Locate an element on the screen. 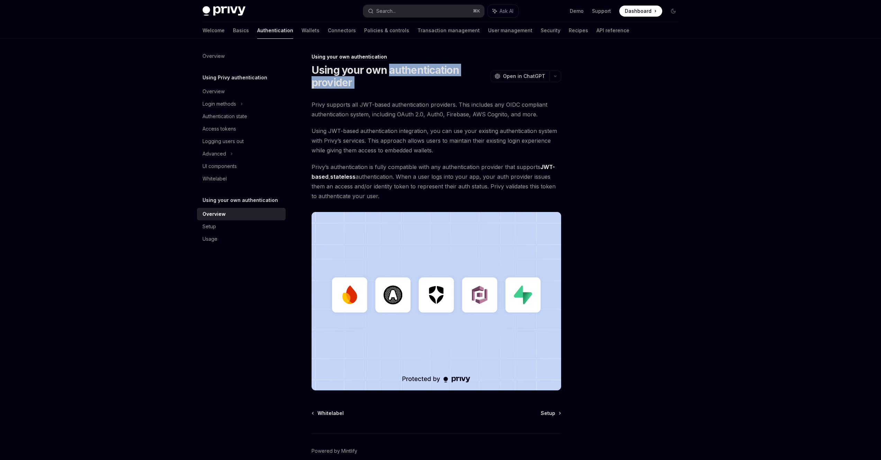 The width and height of the screenshot is (881, 460). a: Security is located at coordinates (551, 30).